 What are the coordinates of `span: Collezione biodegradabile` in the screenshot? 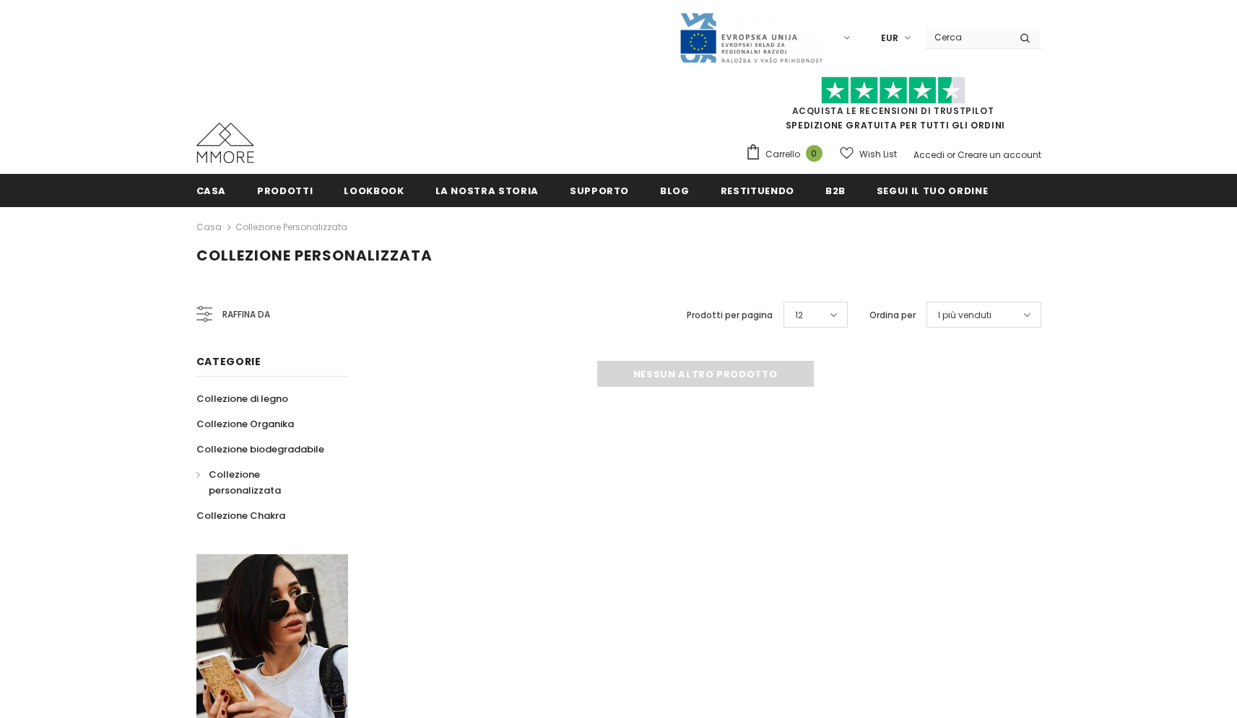 It's located at (260, 449).